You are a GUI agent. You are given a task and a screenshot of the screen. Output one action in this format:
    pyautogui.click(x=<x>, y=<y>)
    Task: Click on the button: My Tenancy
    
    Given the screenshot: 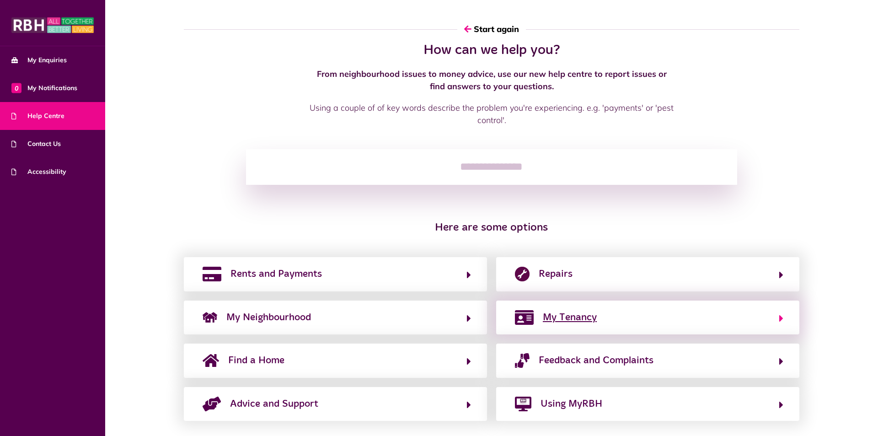 What is the action you would take?
    pyautogui.click(x=647, y=317)
    